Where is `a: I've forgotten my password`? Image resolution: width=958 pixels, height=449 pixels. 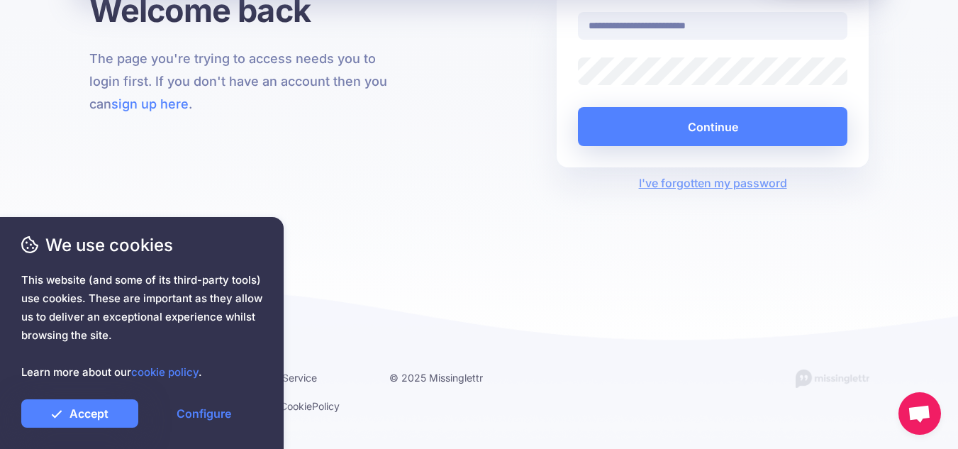 a: I've forgotten my password is located at coordinates (712, 183).